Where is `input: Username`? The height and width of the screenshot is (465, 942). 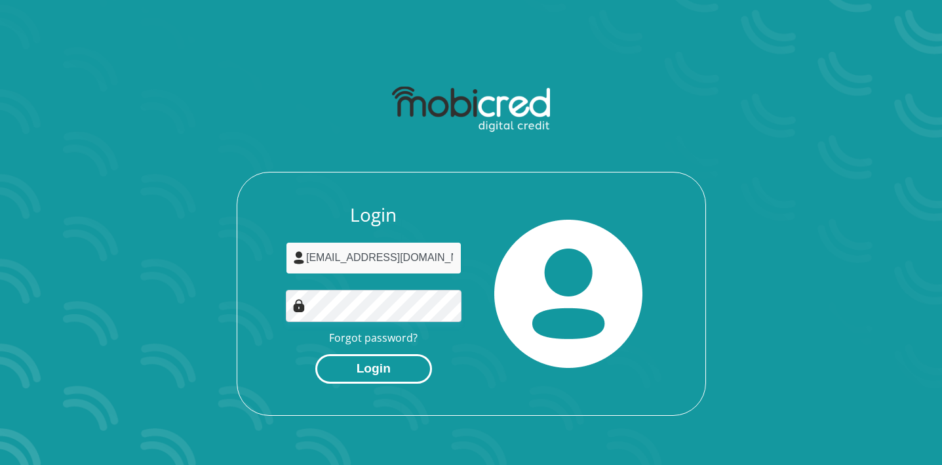
input: Username is located at coordinates (374, 258).